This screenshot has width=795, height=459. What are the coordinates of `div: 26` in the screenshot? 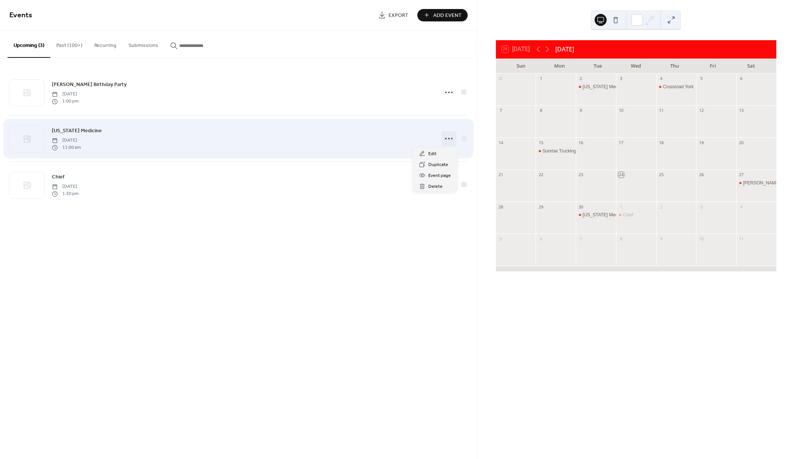 It's located at (701, 175).